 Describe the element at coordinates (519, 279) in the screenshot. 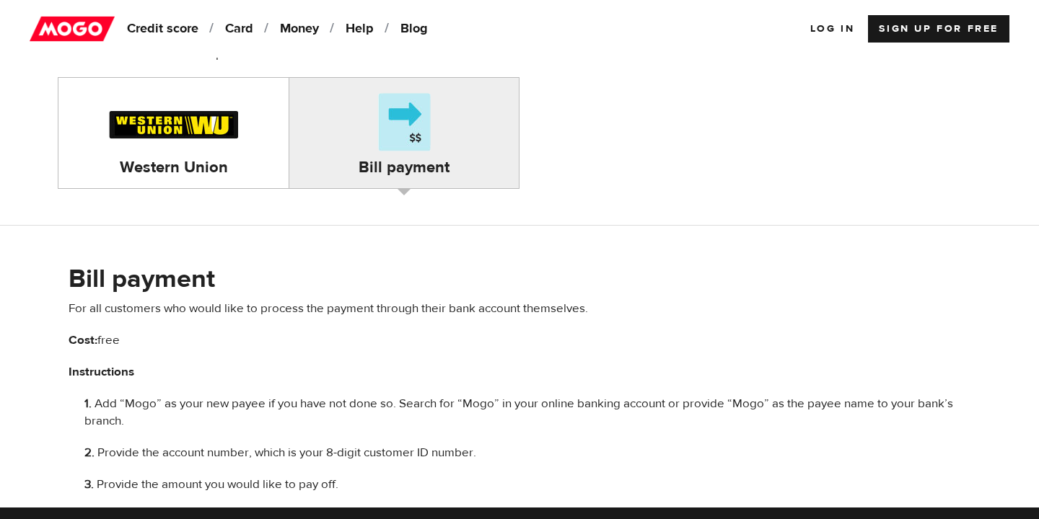

I see `h2: Bill payment` at that location.